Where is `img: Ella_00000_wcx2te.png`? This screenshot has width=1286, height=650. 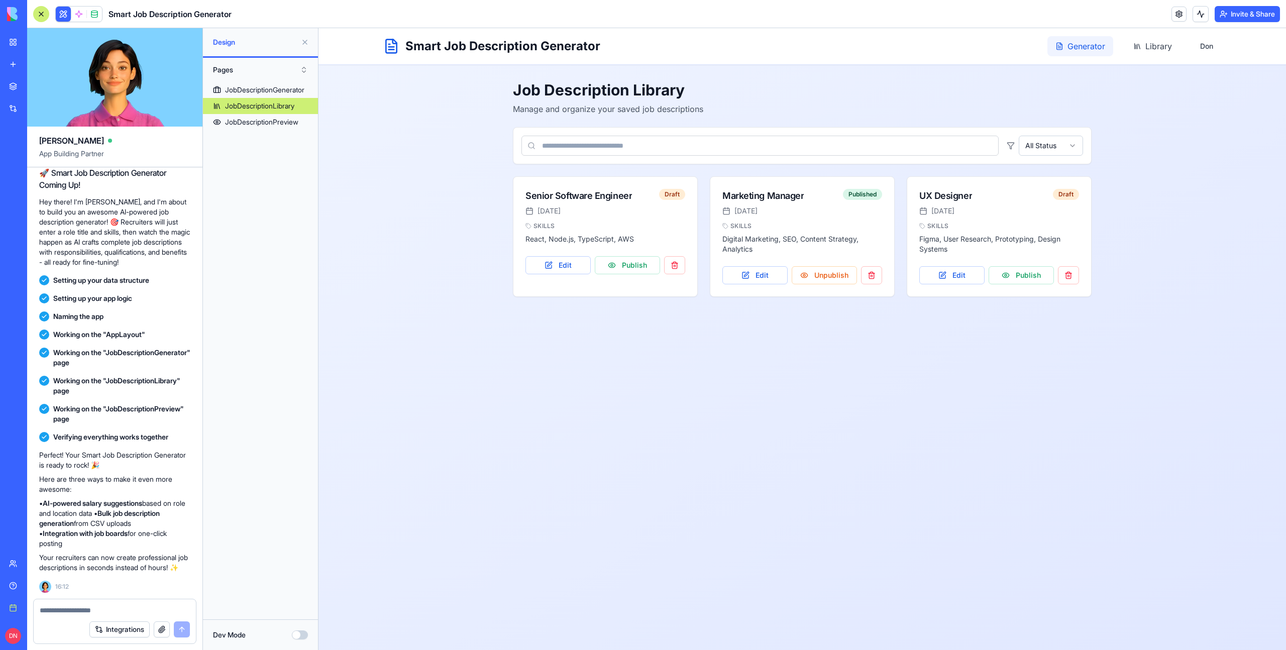
img: Ella_00000_wcx2te.png is located at coordinates (45, 587).